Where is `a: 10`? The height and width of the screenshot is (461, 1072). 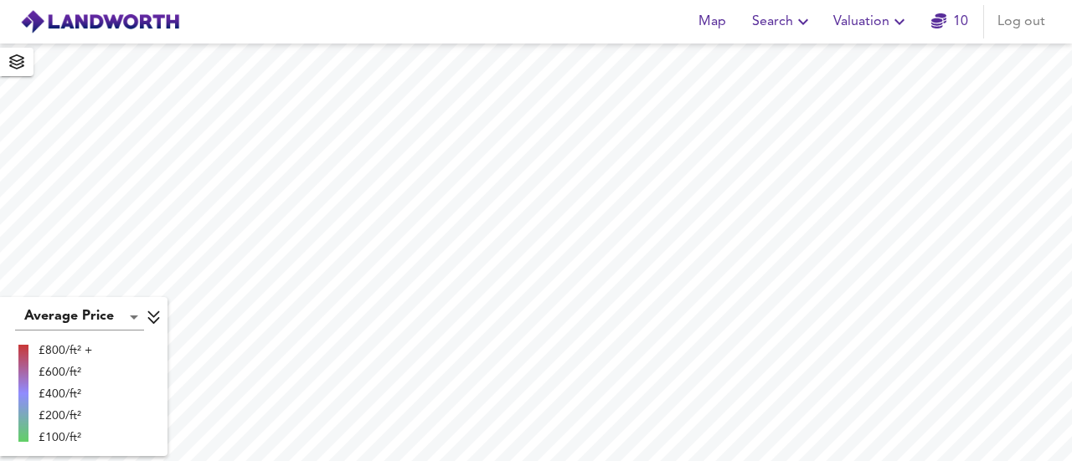
a: 10 is located at coordinates (950, 22).